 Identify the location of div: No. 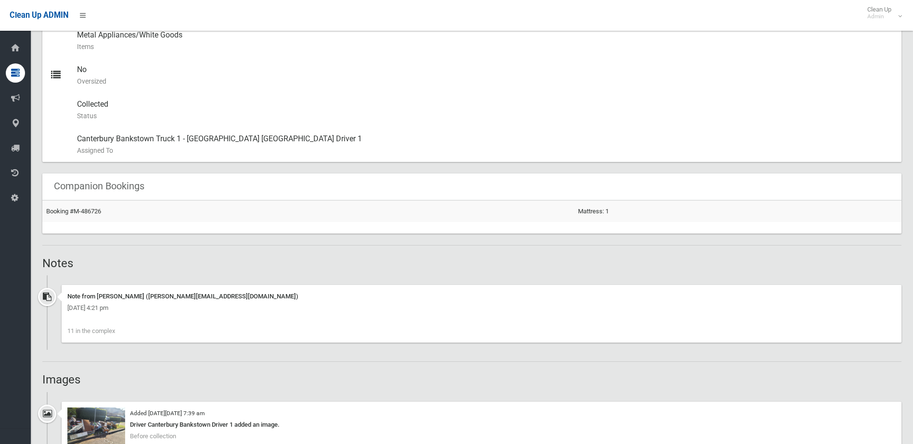
(485, 76).